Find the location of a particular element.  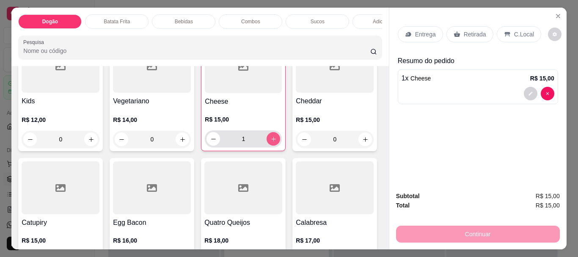

p: R$ 17,00 is located at coordinates (335, 240).